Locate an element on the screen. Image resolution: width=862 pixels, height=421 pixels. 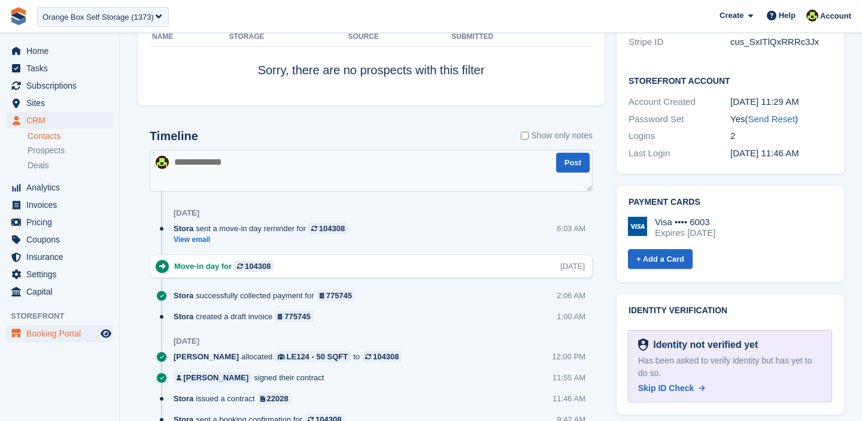
h2: Timeline is located at coordinates (174, 136).